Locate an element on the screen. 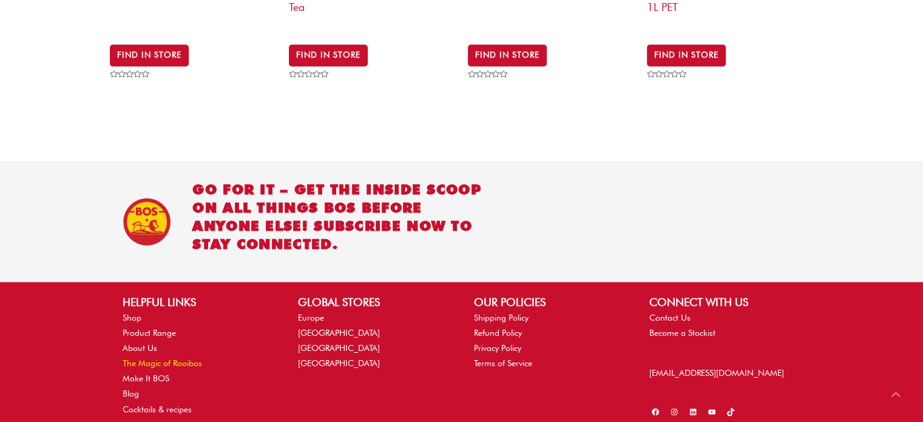 Image resolution: width=923 pixels, height=422 pixels. a: Europe is located at coordinates (311, 317).